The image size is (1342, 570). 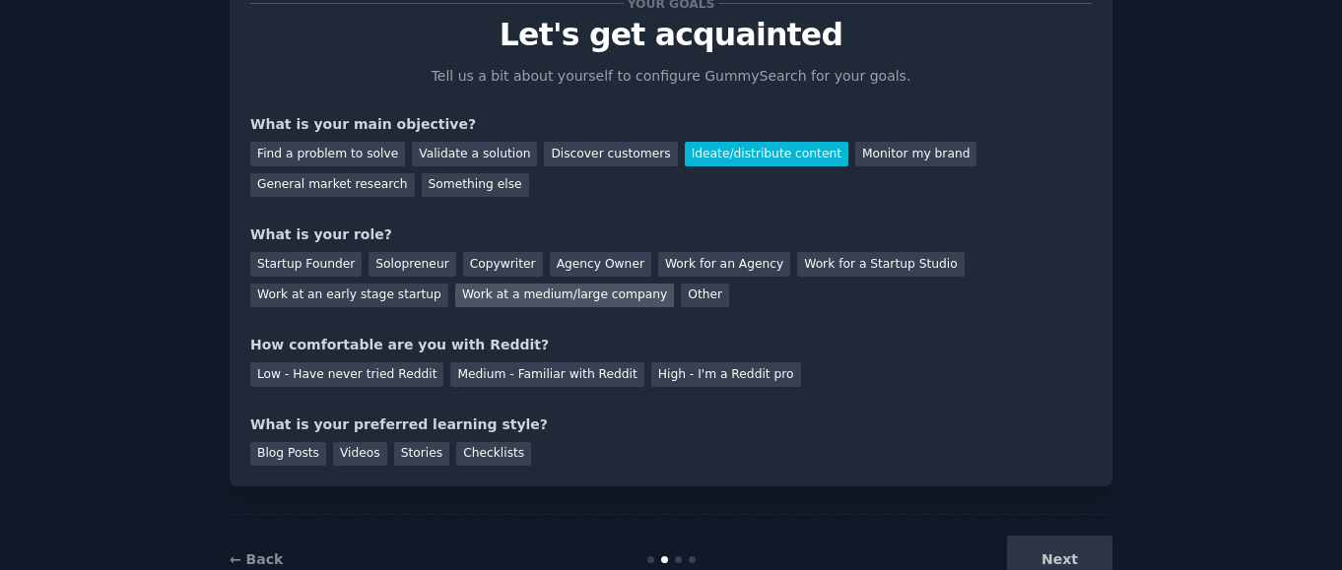 What do you see at coordinates (671, 345) in the screenshot?
I see `div: How comfortable are you with Reddit?` at bounding box center [671, 345].